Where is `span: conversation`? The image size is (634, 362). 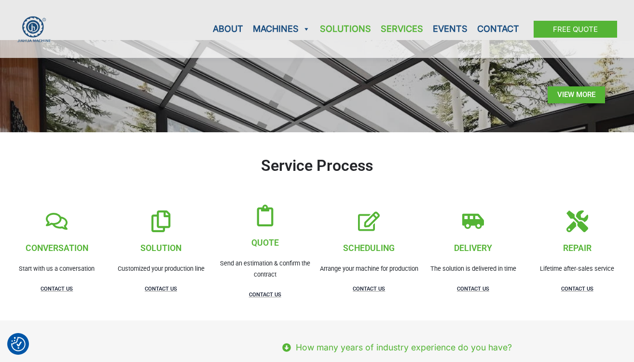
span: conversation is located at coordinates (57, 248).